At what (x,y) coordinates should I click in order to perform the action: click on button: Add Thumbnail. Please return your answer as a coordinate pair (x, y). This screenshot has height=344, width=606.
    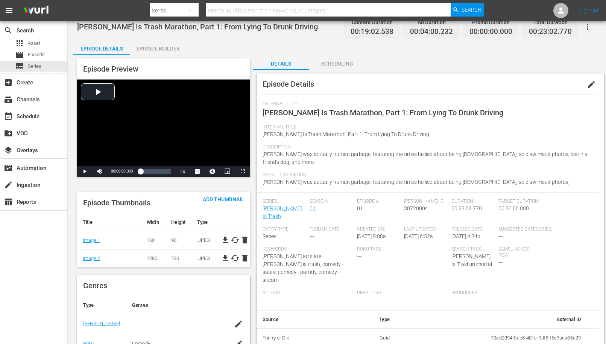
    Looking at the image, I should click on (224, 199).